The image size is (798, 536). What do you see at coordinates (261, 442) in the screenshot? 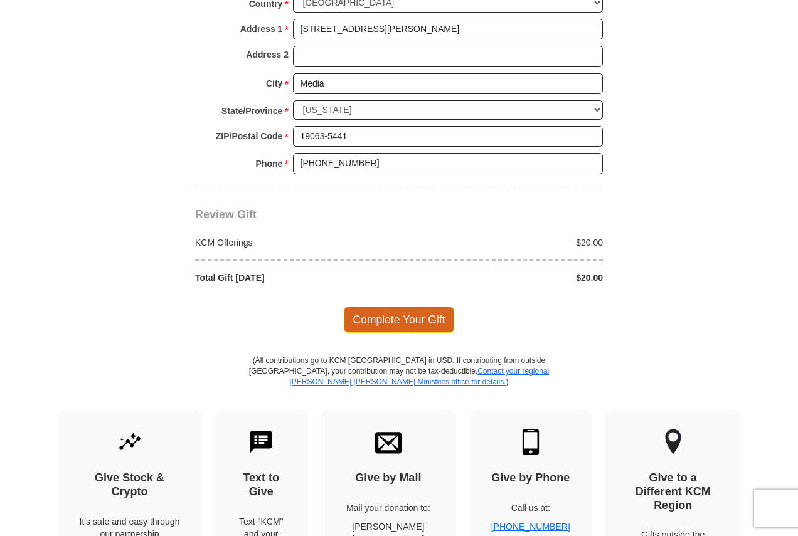
I see `img: text-to-give.svg` at bounding box center [261, 442].